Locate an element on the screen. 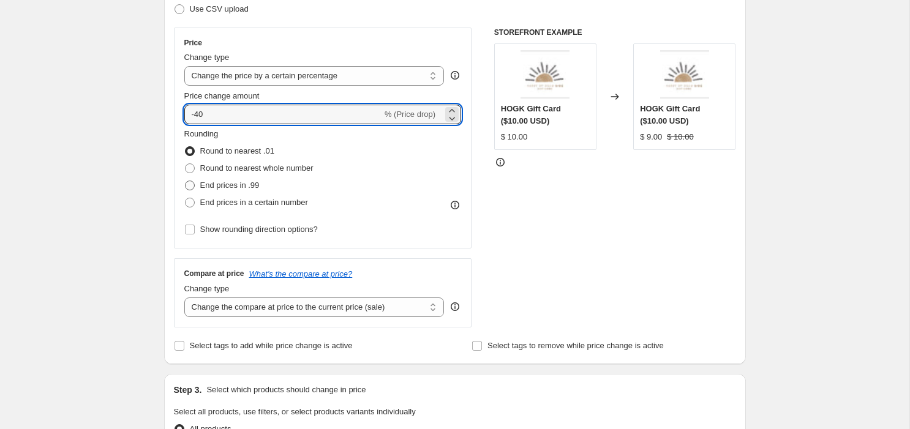 The height and width of the screenshot is (429, 910). span: End prices in .99 is located at coordinates (230, 185).